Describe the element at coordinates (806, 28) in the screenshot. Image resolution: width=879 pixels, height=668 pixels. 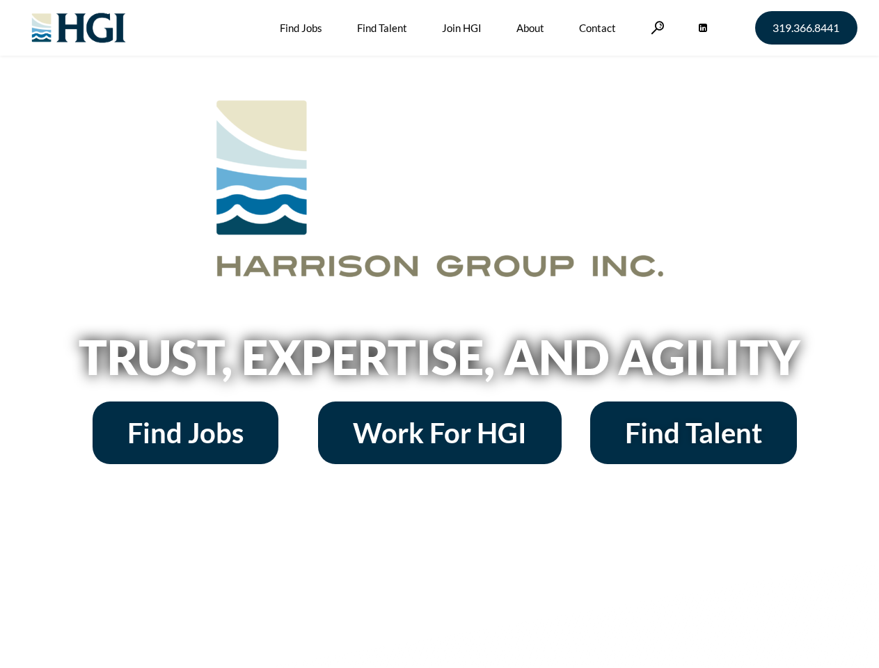
I see `a: 319.366.8441` at that location.